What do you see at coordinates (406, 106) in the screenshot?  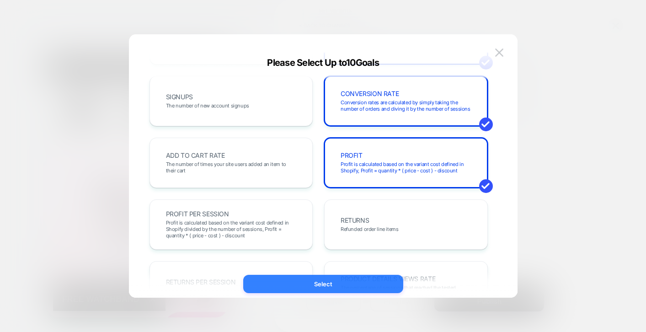 I see `span: Conversion rates are calculated by simply taking the number of orders and diving it by the number...` at bounding box center [406, 106].